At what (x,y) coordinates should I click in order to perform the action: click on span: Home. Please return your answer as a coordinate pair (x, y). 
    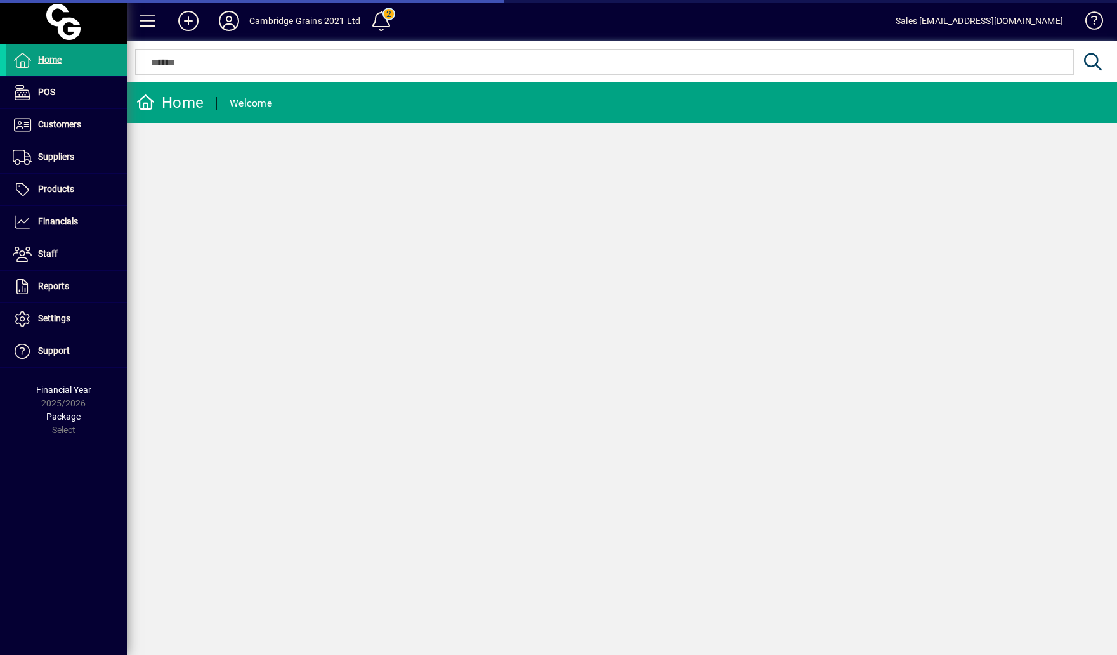
    Looking at the image, I should click on (49, 60).